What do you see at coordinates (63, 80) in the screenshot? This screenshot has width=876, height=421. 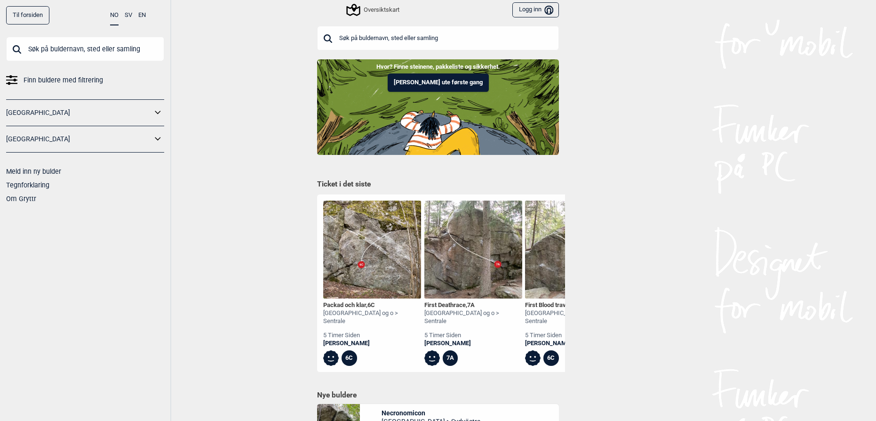 I see `span: Finn buldere med filtrering` at bounding box center [63, 80].